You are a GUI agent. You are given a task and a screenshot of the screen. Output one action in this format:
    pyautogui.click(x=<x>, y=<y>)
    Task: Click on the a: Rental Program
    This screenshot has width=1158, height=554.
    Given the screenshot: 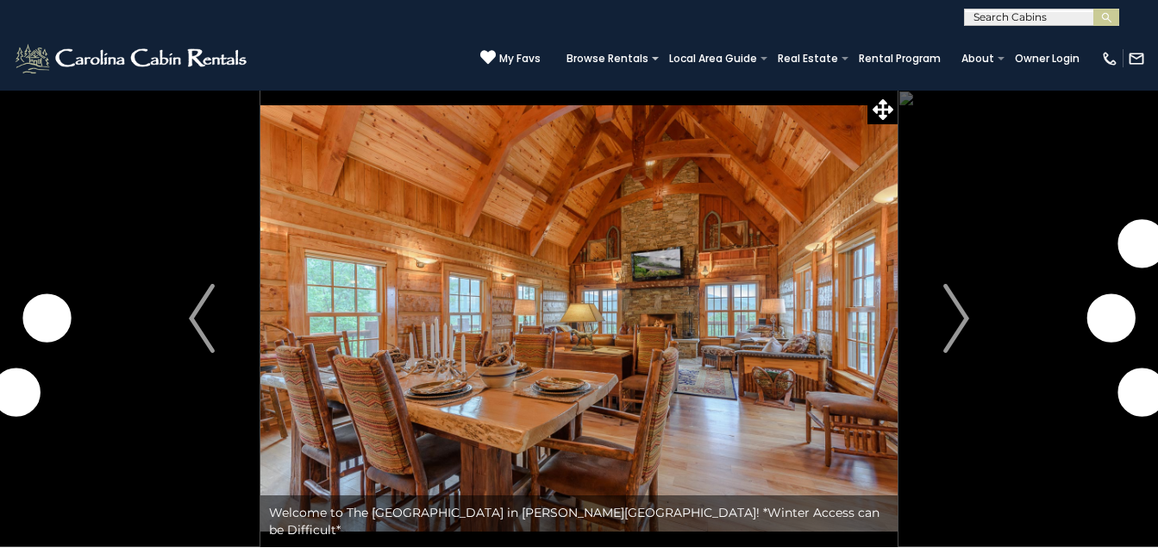 What is the action you would take?
    pyautogui.click(x=899, y=59)
    